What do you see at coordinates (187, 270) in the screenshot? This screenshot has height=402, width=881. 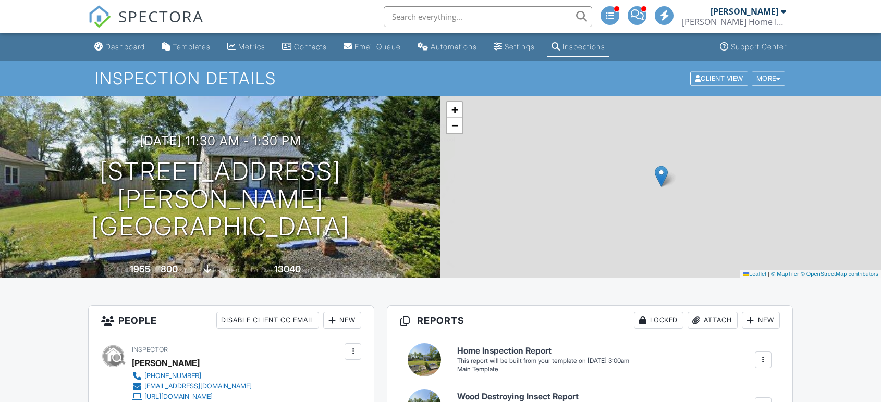 I see `span: sq. ft.` at bounding box center [187, 270].